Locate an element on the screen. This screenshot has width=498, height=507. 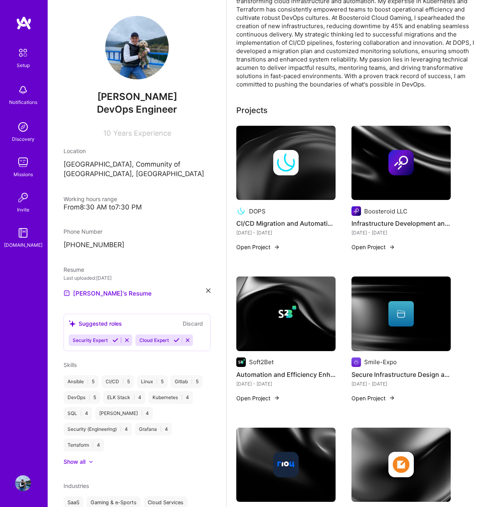
img: logo is located at coordinates (24, 23).